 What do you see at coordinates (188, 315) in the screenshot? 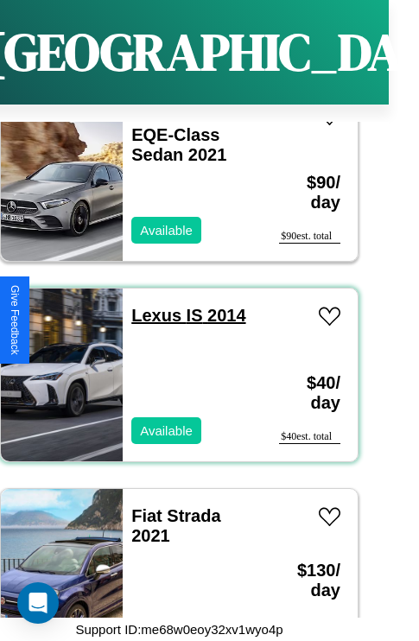
I see `a: Lexus IS 2014` at bounding box center [188, 315].